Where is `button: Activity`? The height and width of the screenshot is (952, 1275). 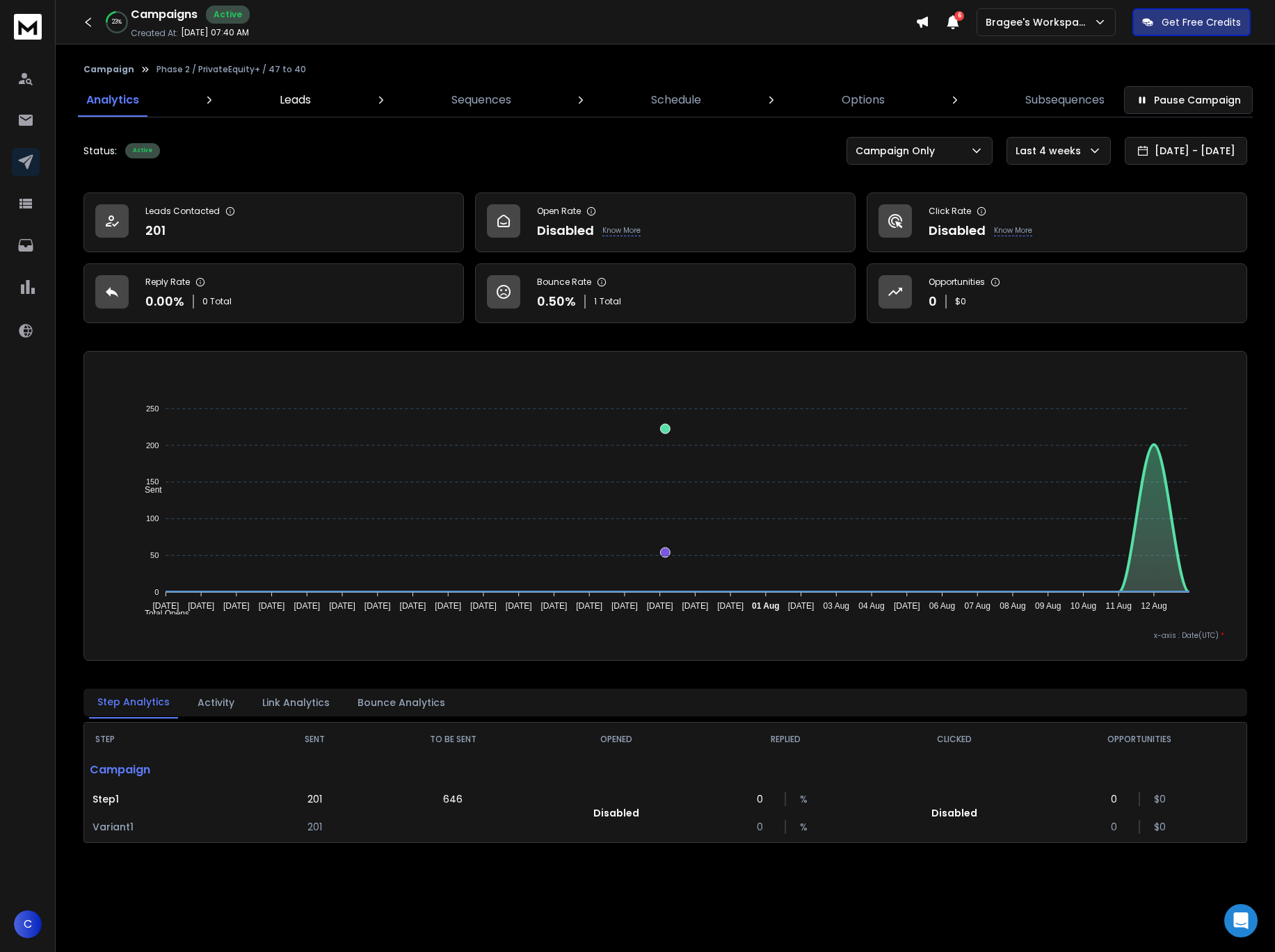
button: Activity is located at coordinates (215, 703).